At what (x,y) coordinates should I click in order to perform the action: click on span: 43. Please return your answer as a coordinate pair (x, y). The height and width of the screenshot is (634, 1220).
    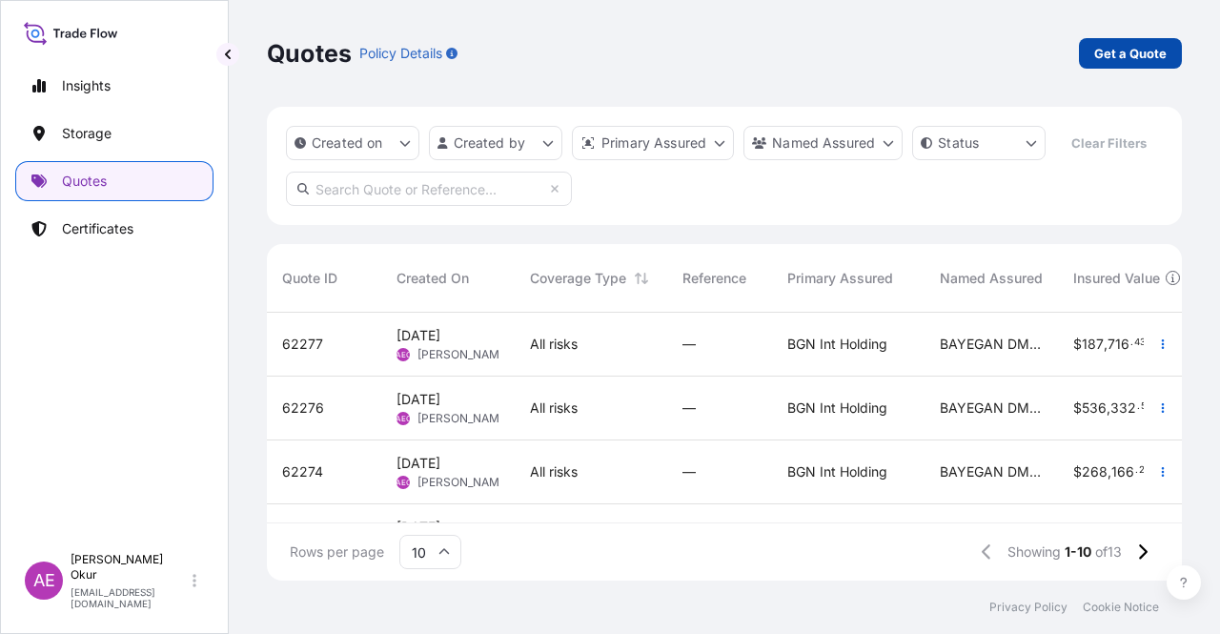
    Looking at the image, I should click on (1140, 342).